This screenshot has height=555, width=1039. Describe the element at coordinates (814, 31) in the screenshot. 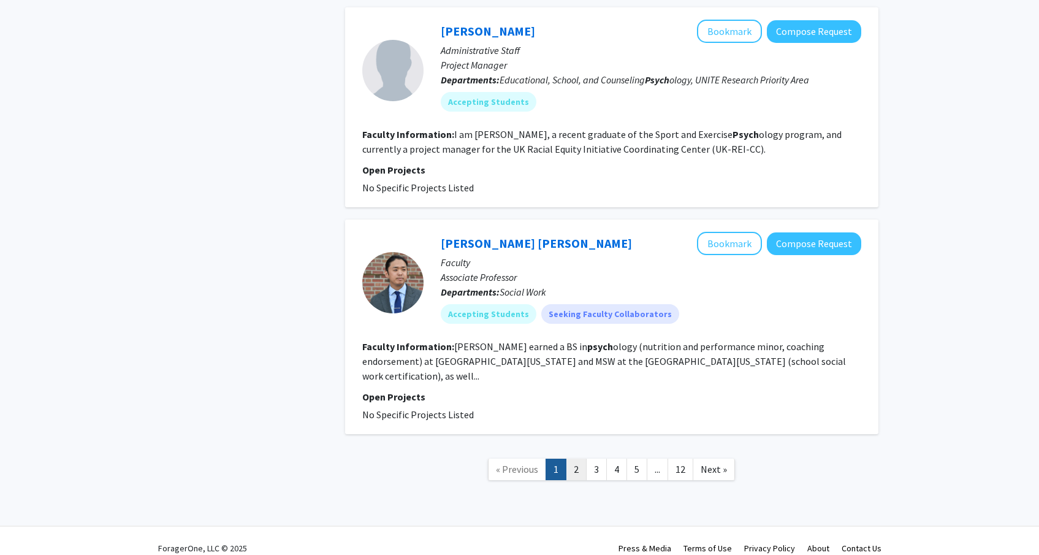

I see `button: Compose Request to Kaylee Palomino` at that location.